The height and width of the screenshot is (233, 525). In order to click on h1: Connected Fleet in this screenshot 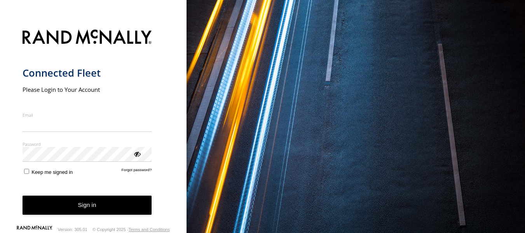, I will do `click(87, 73)`.